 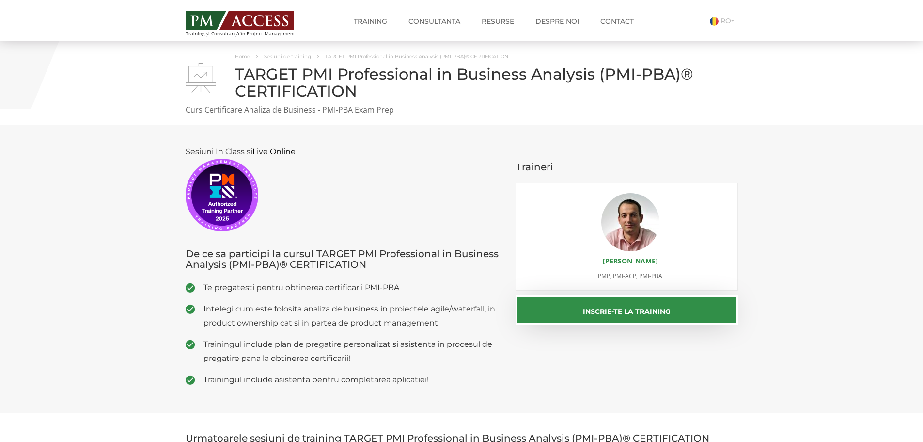 I want to click on a: Training și Consultanță în Project Management, so click(x=249, y=22).